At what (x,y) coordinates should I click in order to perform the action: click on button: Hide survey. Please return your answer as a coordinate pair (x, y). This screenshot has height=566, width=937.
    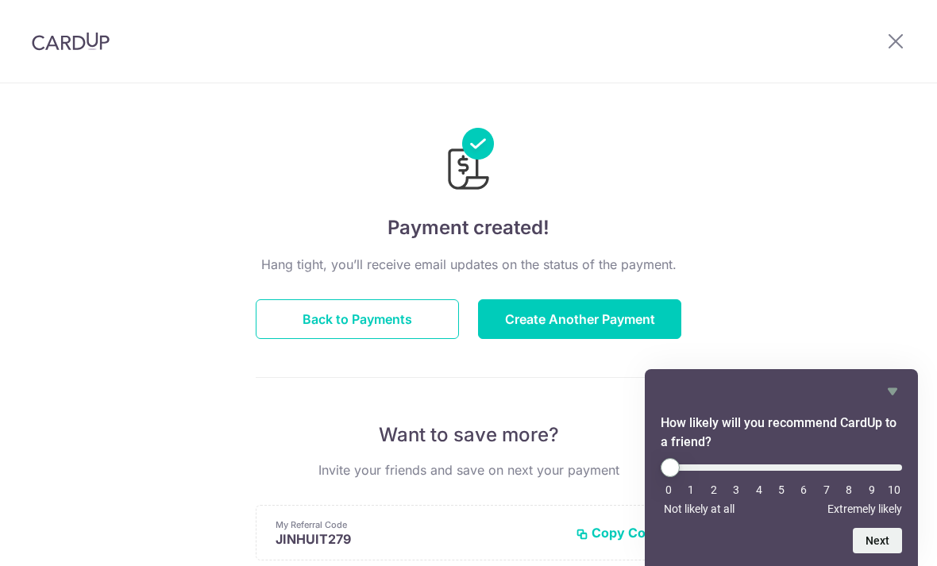
    Looking at the image, I should click on (893, 392).